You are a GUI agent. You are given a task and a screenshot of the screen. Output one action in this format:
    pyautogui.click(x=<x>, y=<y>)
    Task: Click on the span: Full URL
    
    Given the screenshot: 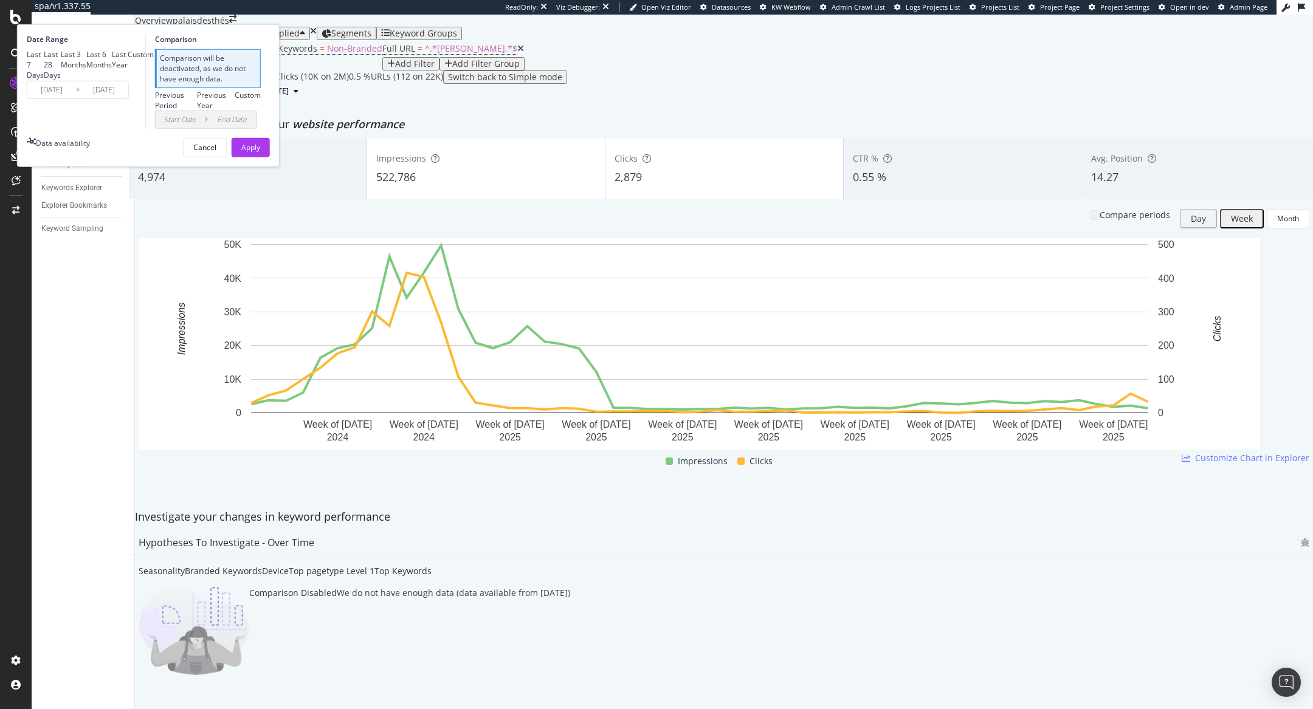 What is the action you would take?
    pyautogui.click(x=399, y=48)
    